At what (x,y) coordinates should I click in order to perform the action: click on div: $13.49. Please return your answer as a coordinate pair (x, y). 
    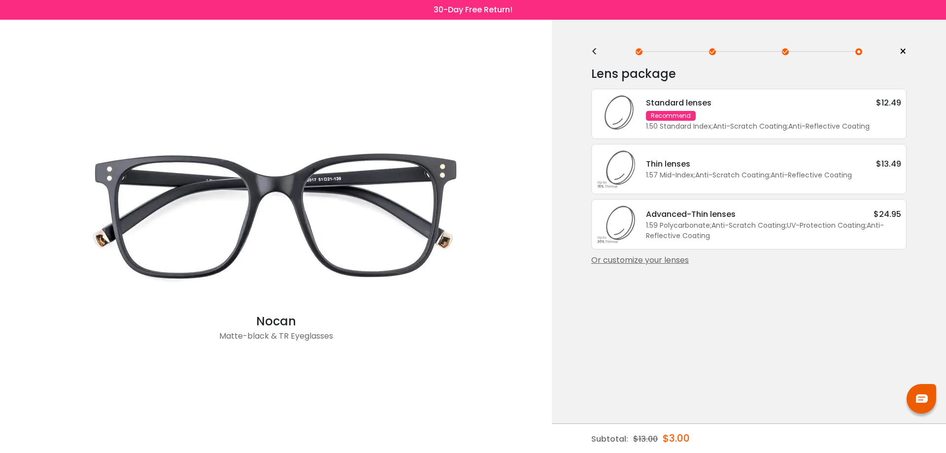
    Looking at the image, I should click on (888, 164).